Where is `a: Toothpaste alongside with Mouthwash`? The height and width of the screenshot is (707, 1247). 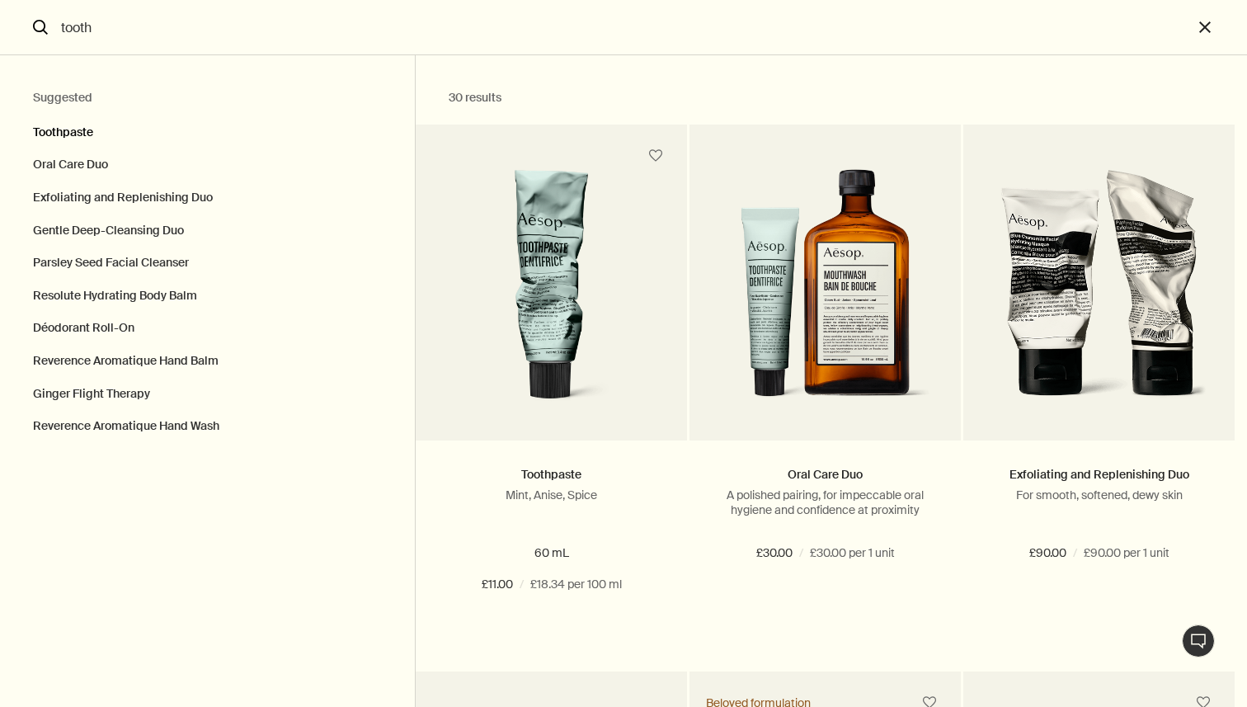
a: Toothpaste alongside with Mouthwash is located at coordinates (825, 304).